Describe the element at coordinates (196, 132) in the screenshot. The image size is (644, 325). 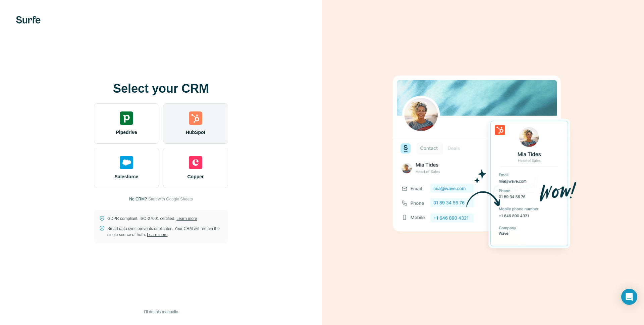
I see `span: HubSpot` at that location.